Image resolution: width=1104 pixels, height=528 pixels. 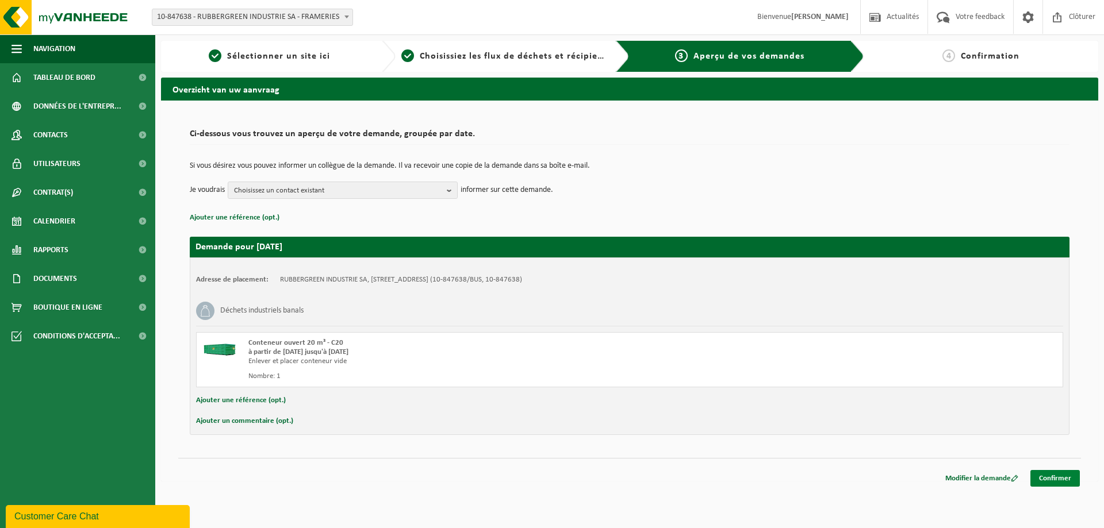 What do you see at coordinates (51, 250) in the screenshot?
I see `span: Rapports` at bounding box center [51, 250].